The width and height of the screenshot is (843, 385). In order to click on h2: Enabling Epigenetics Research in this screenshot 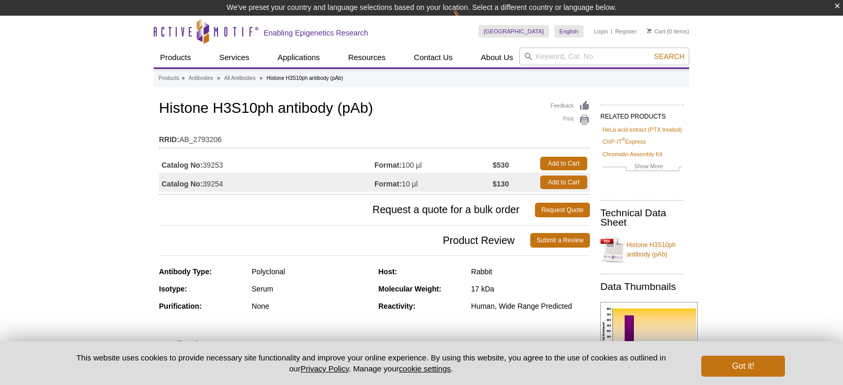, I will do `click(316, 33)`.